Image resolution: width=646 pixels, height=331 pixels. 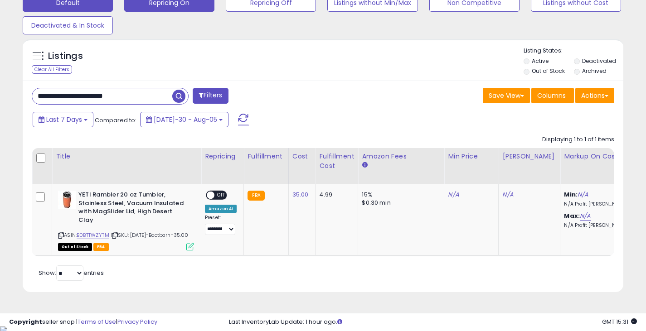 I want to click on label: Active, so click(x=540, y=61).